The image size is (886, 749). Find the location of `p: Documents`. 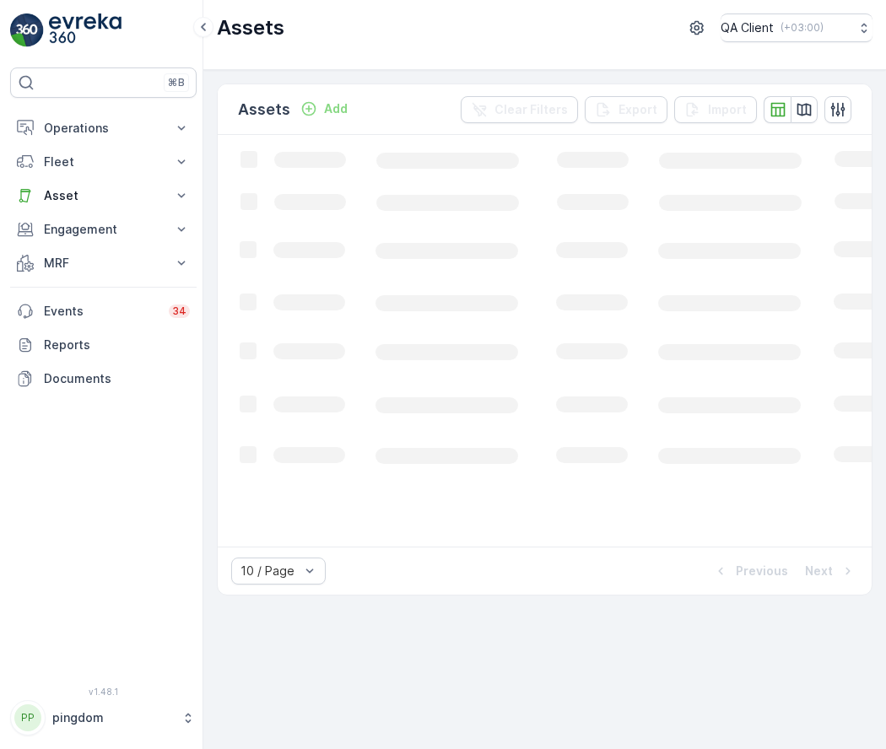

p: Documents is located at coordinates (116, 379).